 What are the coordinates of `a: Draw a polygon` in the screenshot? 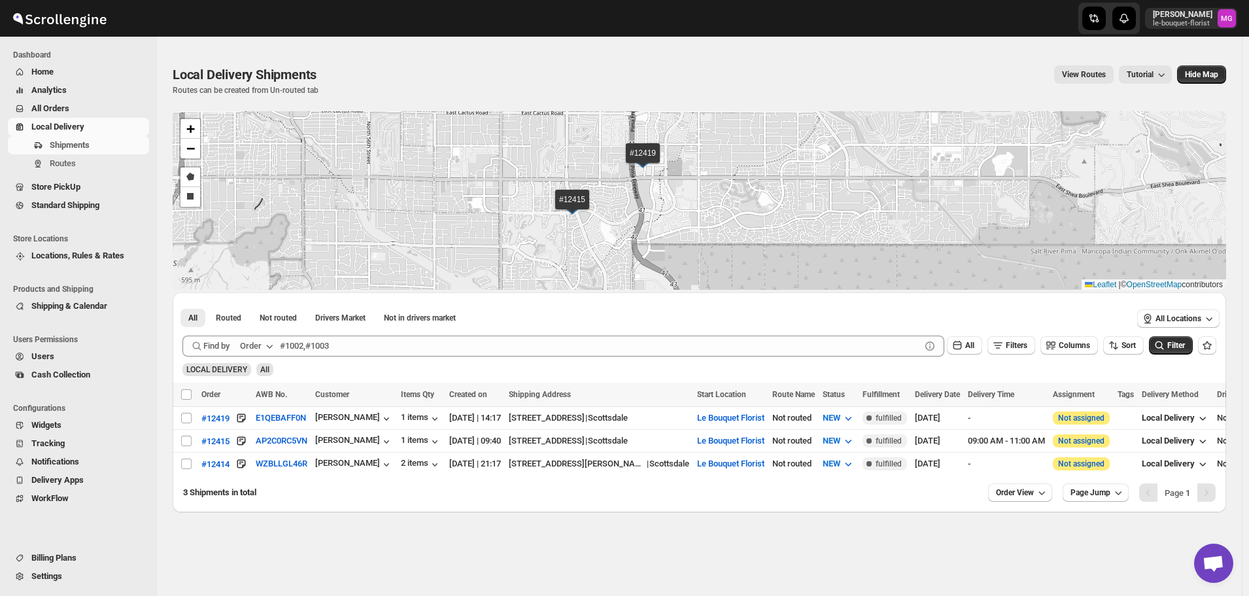 It's located at (190, 177).